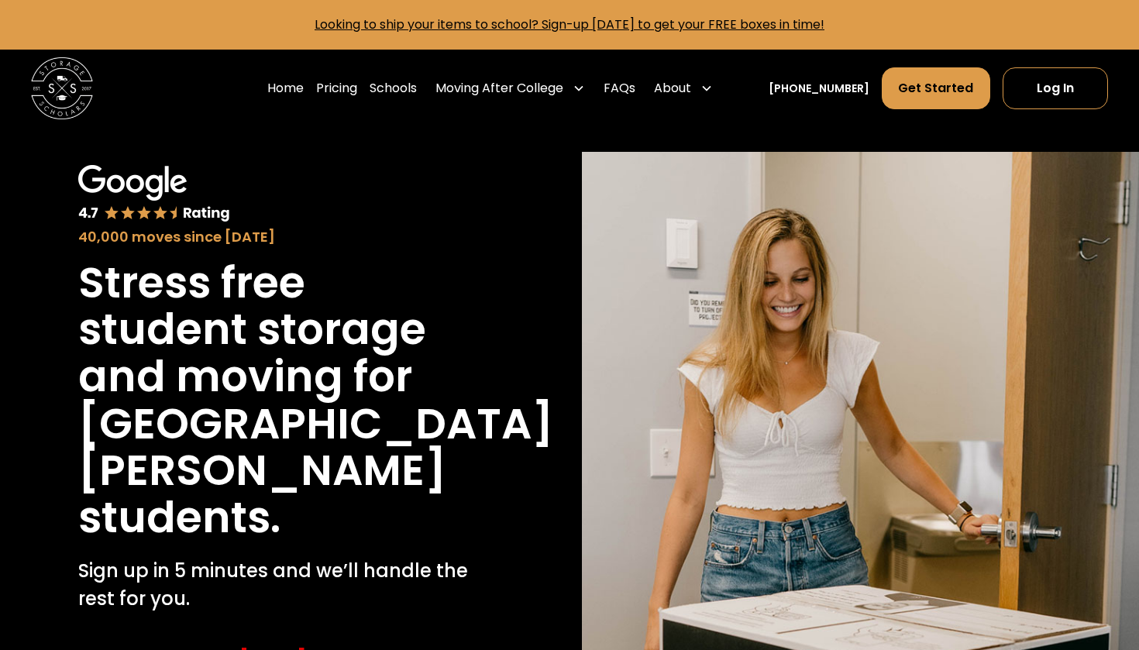 The height and width of the screenshot is (650, 1139). I want to click on p: Sign up in 5 minutes and we’ll handle the rest for you., so click(279, 585).